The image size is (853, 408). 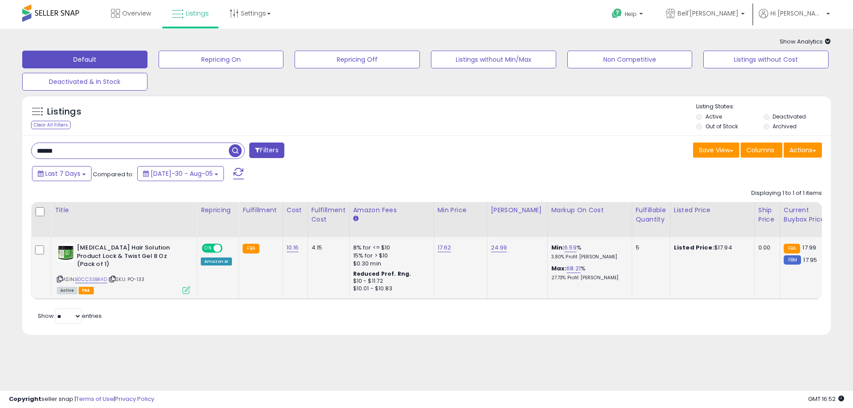 What do you see at coordinates (260, 210) in the screenshot?
I see `div: Fulfillment` at bounding box center [260, 210].